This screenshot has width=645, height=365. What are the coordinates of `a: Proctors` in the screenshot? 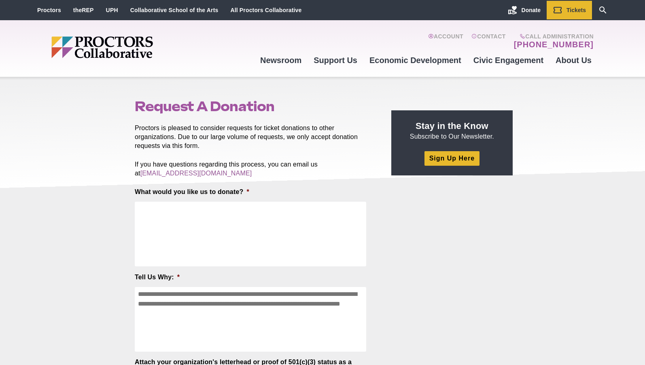 It's located at (49, 10).